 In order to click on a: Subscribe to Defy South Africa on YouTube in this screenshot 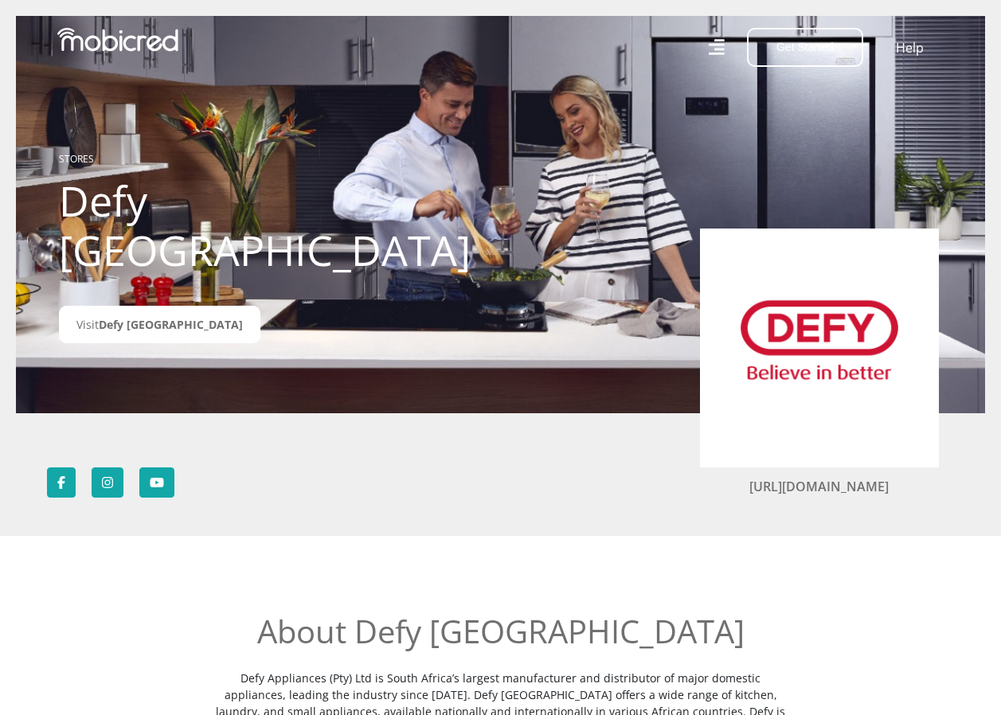, I will do `click(157, 482)`.